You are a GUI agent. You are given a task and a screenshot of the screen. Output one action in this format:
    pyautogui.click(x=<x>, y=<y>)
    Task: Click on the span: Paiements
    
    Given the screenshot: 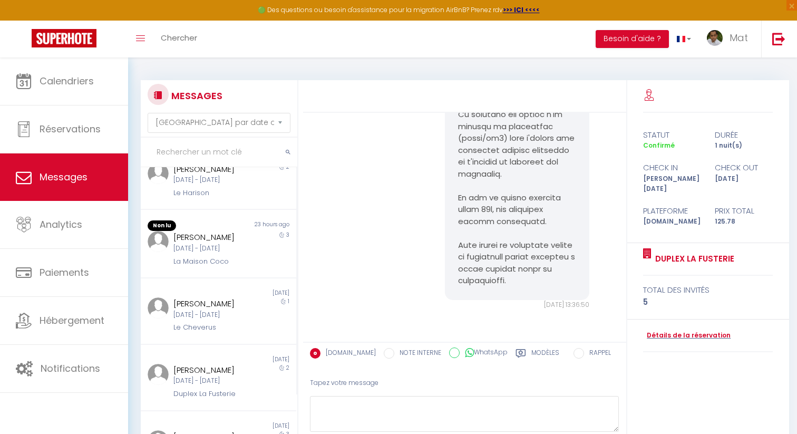 What is the action you would take?
    pyautogui.click(x=64, y=272)
    